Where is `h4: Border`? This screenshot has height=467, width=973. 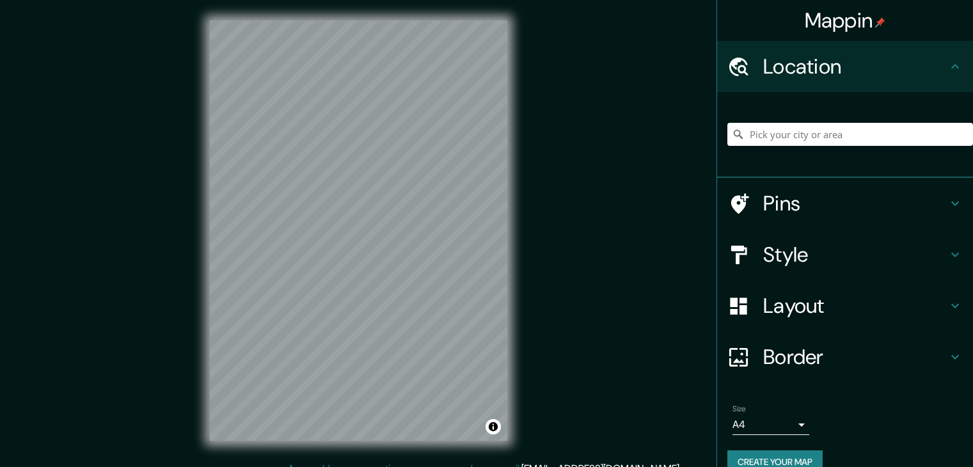
h4: Border is located at coordinates (855, 357).